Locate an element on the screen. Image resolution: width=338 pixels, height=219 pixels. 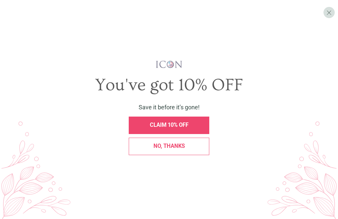
span: Save it before it’s gone! is located at coordinates (169, 107).